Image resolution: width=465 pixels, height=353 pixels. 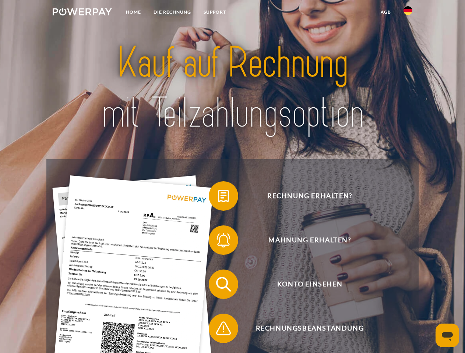 What do you see at coordinates (82, 12) in the screenshot?
I see `img: logo-powerpay-white.svg` at bounding box center [82, 12].